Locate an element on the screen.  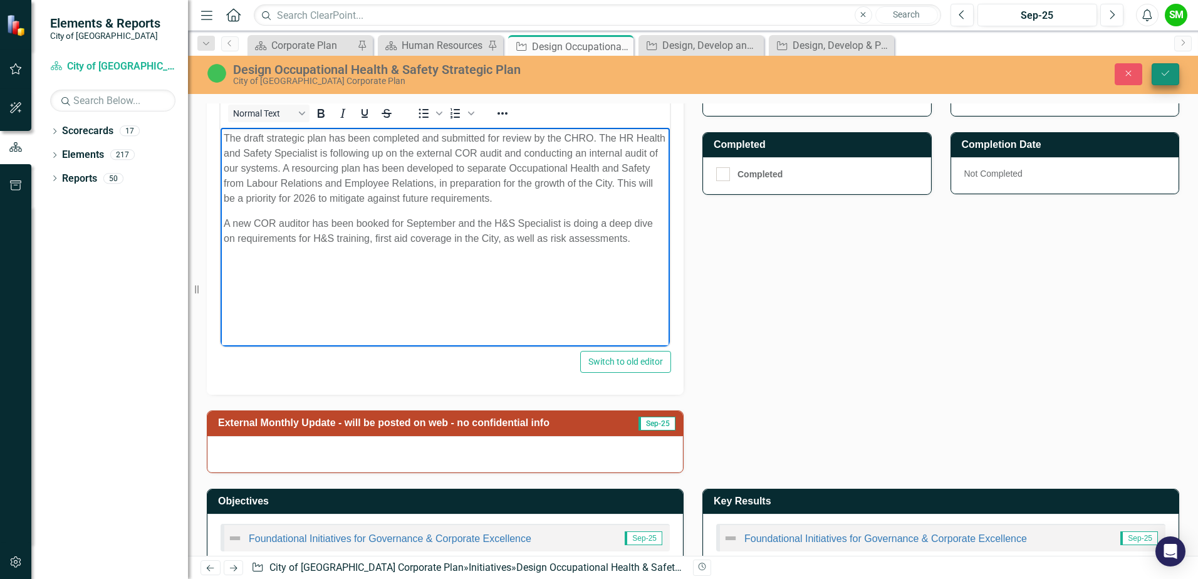
div: 17 is located at coordinates (130, 131).